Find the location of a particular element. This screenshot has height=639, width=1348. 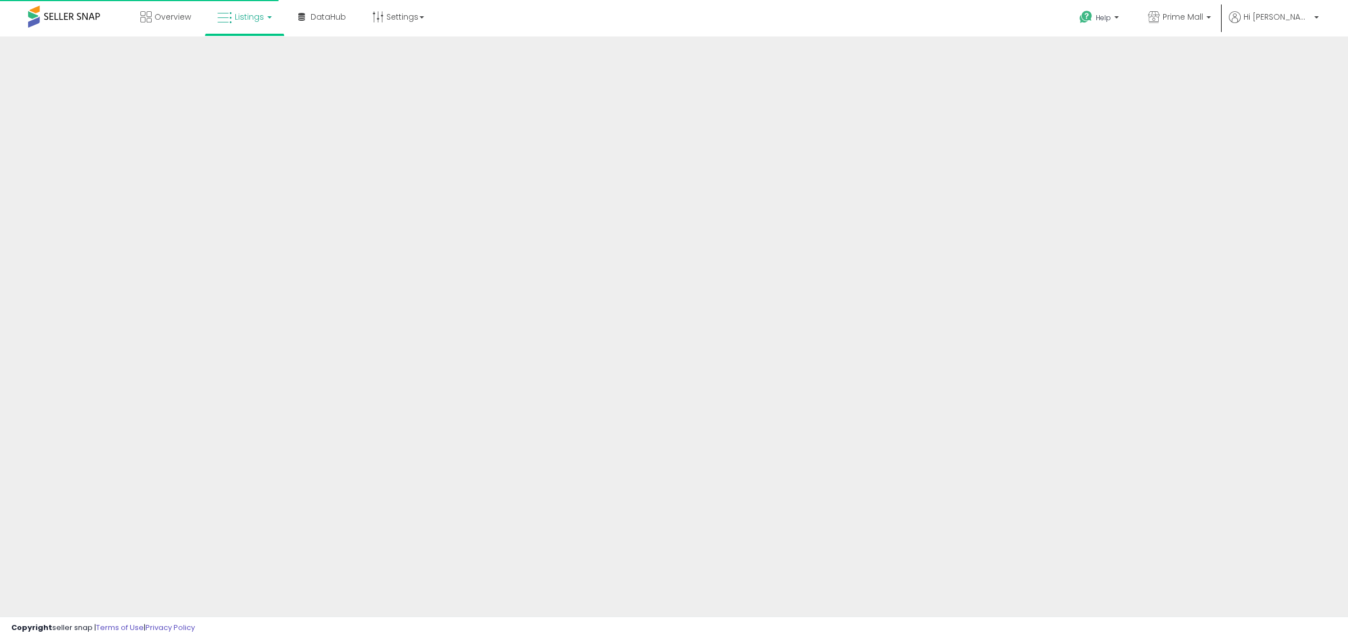

span: DataHub is located at coordinates (328, 17).